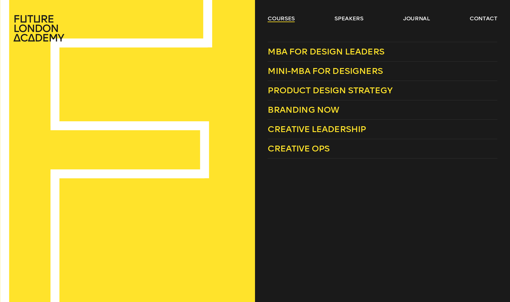 Image resolution: width=510 pixels, height=302 pixels. Describe the element at coordinates (325, 71) in the screenshot. I see `span: Mini-MBA for Designers` at that location.